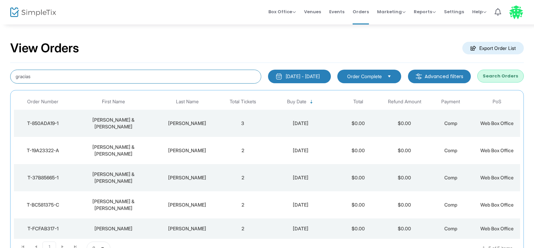 The image size is (534, 248). What do you see at coordinates (113, 229) in the screenshot?
I see `div: Bonnie` at bounding box center [113, 229].